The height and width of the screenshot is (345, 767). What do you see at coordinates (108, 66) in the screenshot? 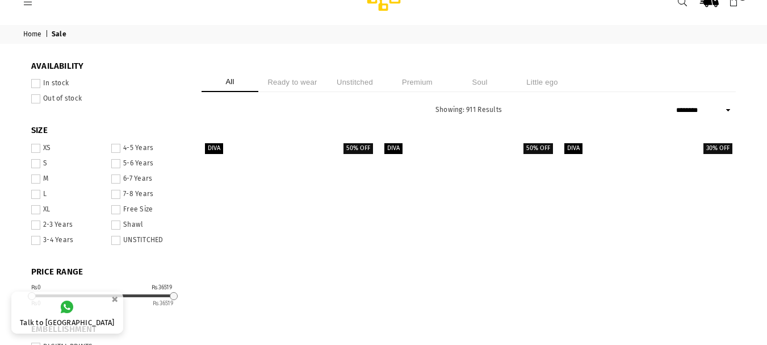
I see `span: Availability` at bounding box center [108, 66].